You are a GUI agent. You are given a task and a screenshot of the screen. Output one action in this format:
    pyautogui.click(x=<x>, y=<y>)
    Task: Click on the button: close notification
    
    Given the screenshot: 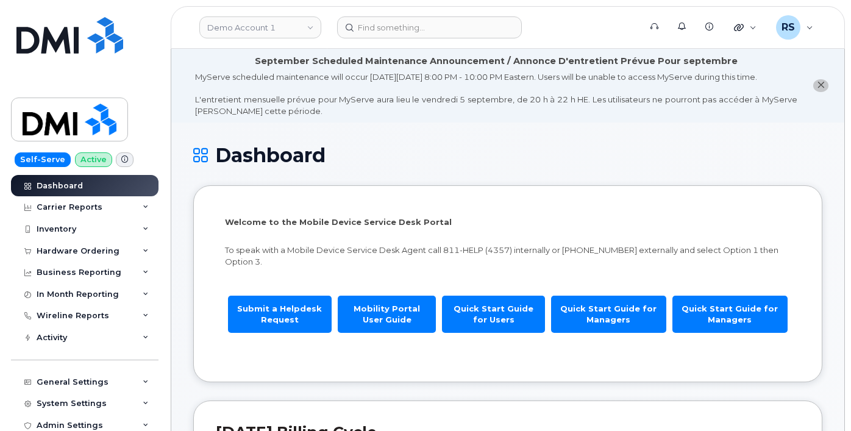 What is the action you would take?
    pyautogui.click(x=821, y=85)
    